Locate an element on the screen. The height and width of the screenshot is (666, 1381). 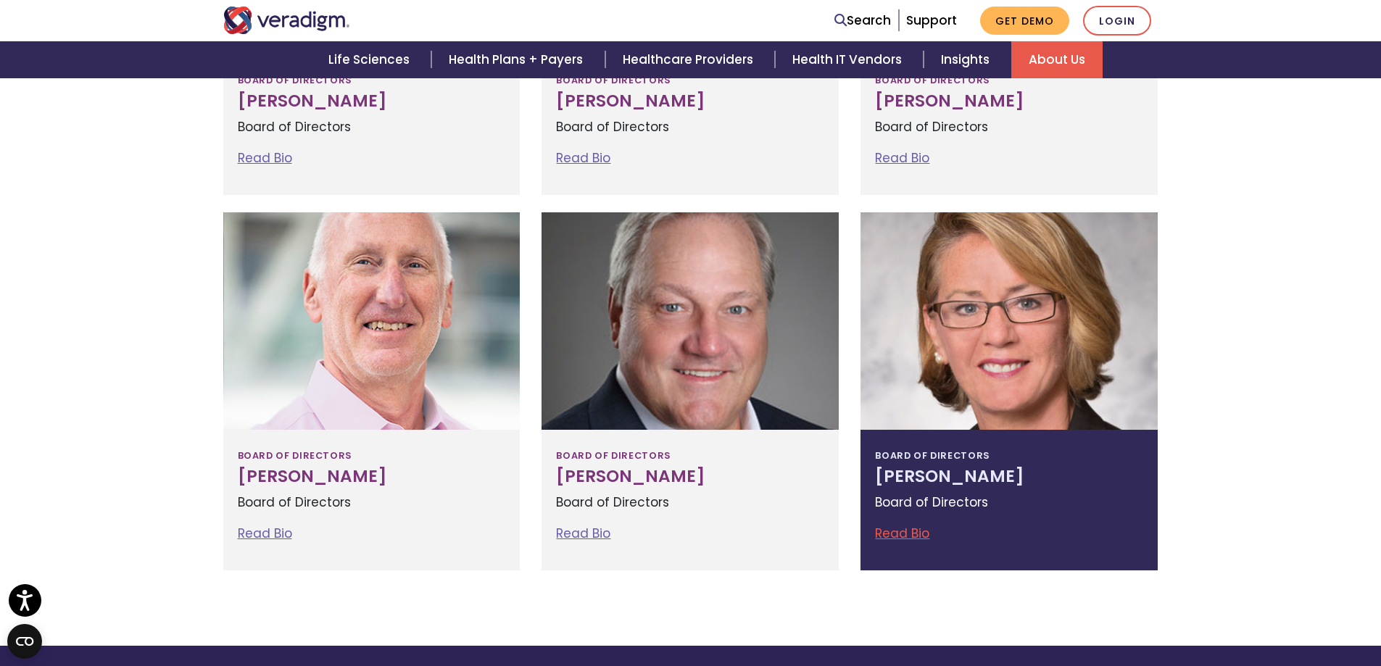
a: Healthcare Providers is located at coordinates (690, 59).